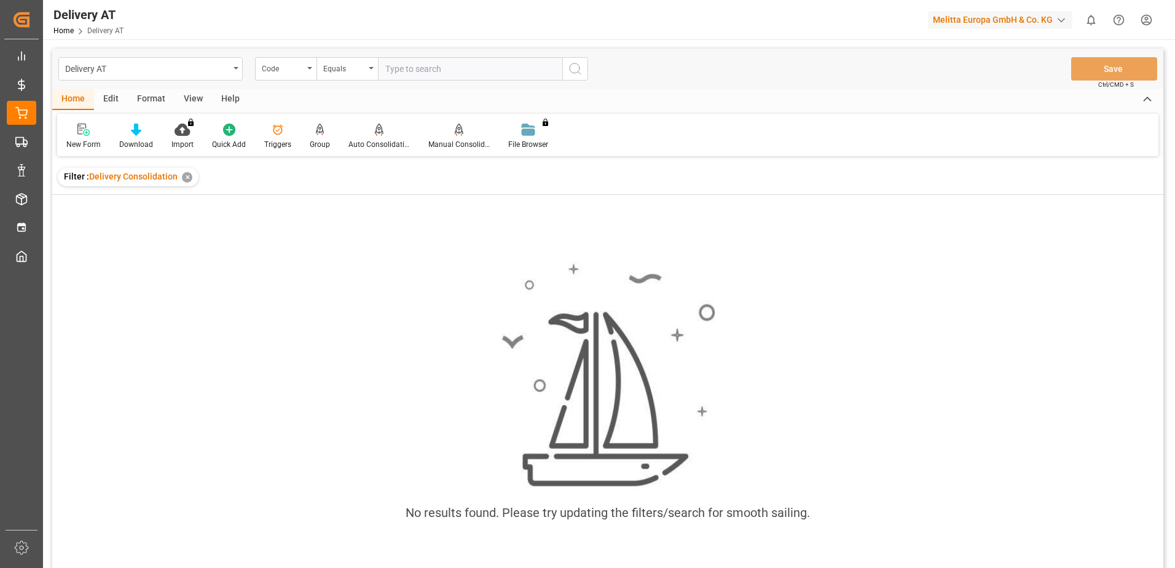  What do you see at coordinates (133, 176) in the screenshot?
I see `span: Delivery Consolidation` at bounding box center [133, 176].